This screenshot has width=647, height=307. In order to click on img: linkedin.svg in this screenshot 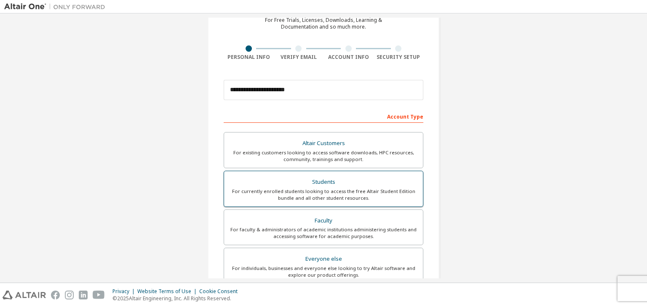, I will do `click(83, 295)`.